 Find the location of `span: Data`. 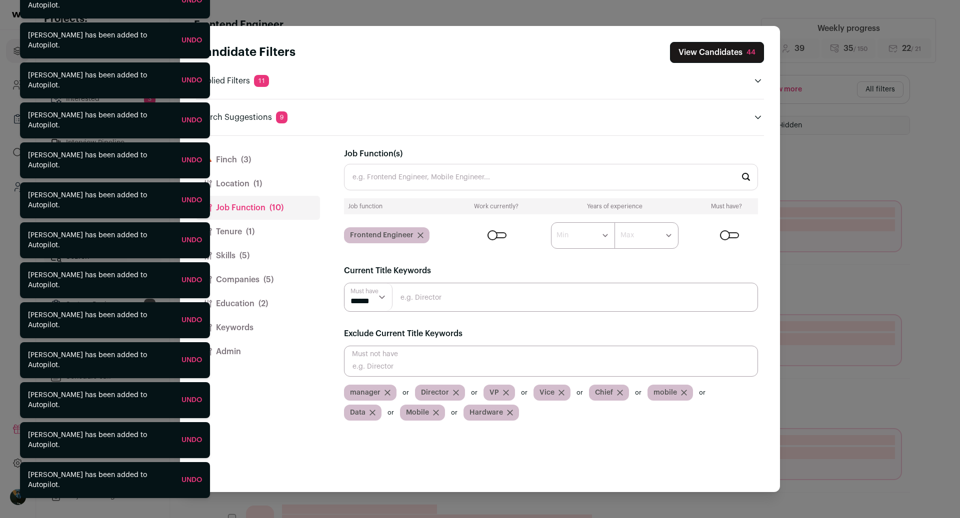

span: Data is located at coordinates (357, 413).